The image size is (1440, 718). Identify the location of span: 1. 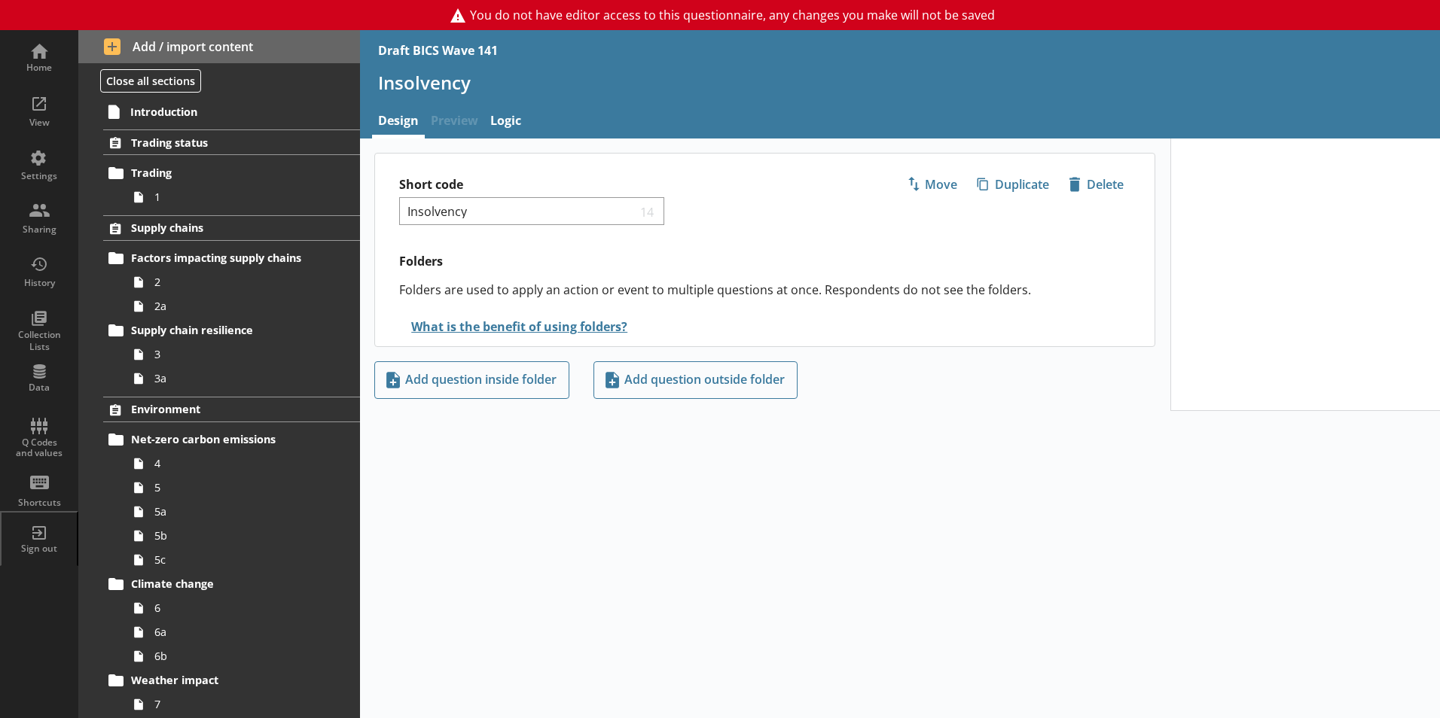
(238, 197).